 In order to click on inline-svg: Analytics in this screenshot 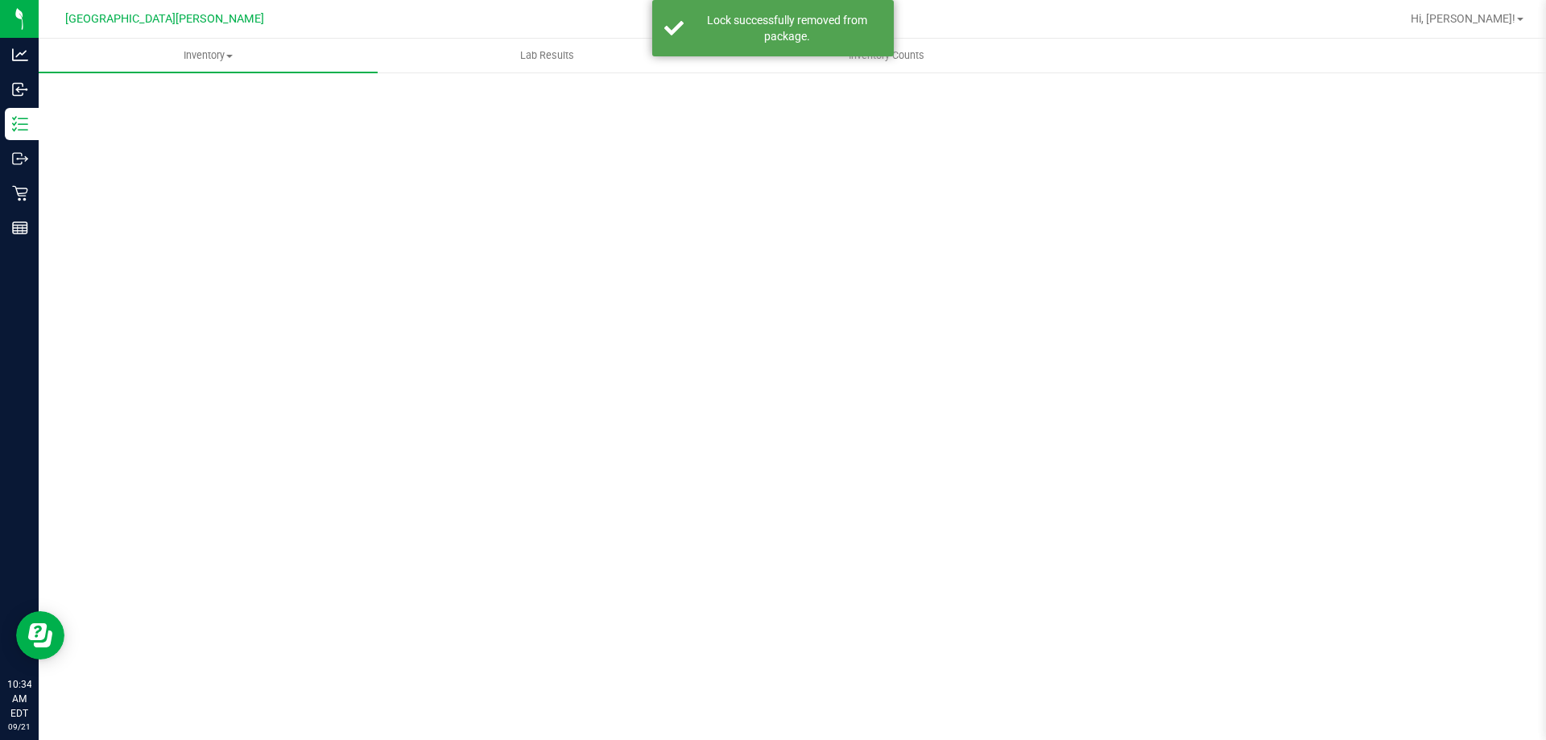, I will do `click(20, 55)`.